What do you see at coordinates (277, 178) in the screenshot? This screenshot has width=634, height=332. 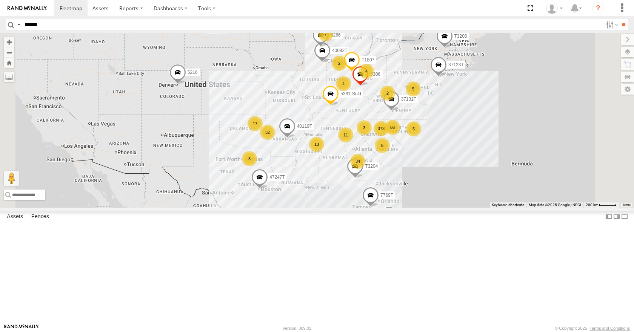 I see `span: 47247T` at bounding box center [277, 178].